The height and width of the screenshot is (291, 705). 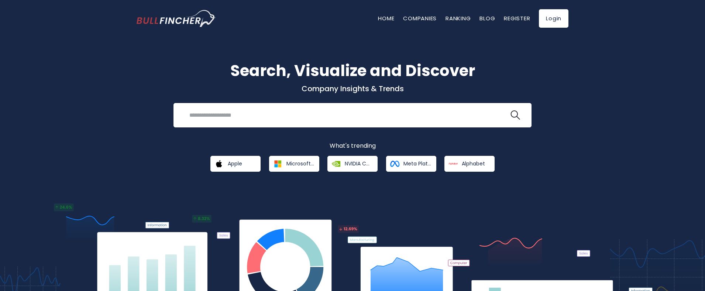 I want to click on h1: Search, Visualize and Discover, so click(x=353, y=71).